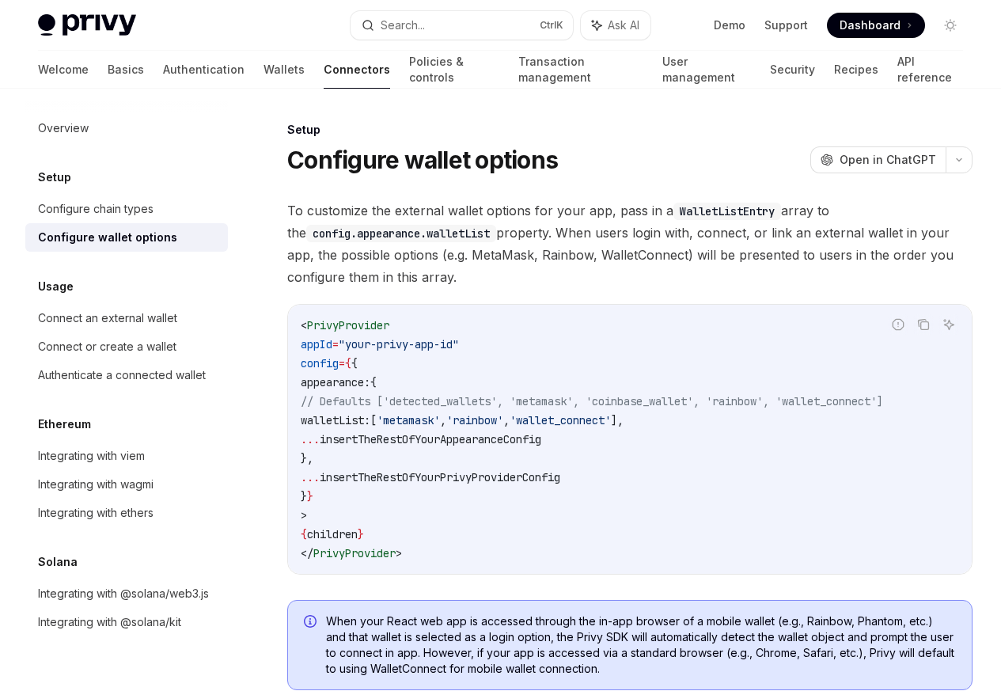  Describe the element at coordinates (58, 562) in the screenshot. I see `h5: Solana` at that location.